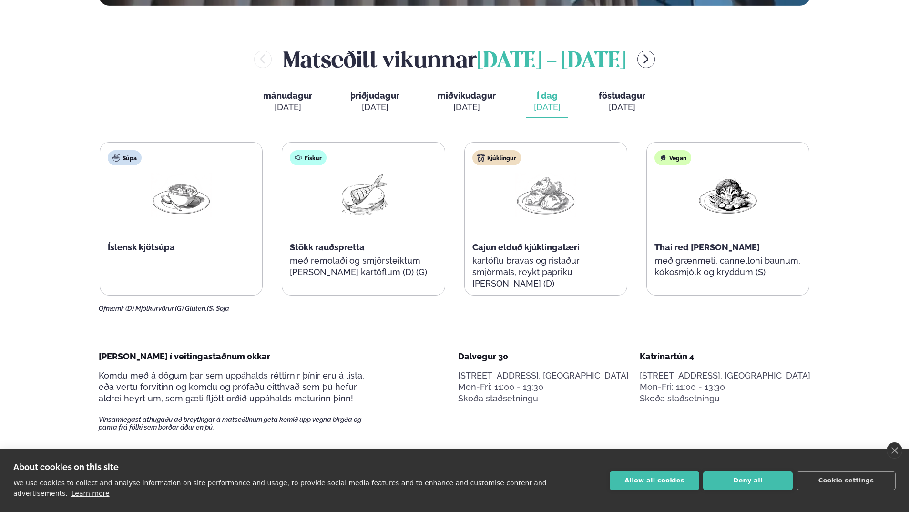 Image resolution: width=909 pixels, height=512 pixels. What do you see at coordinates (231, 387) in the screenshot?
I see `span: Komdu með á dögum þar sem uppáhalds réttirnir þínir eru á lista, eða vertu forvitinn og komdu og ...` at bounding box center [231, 387].